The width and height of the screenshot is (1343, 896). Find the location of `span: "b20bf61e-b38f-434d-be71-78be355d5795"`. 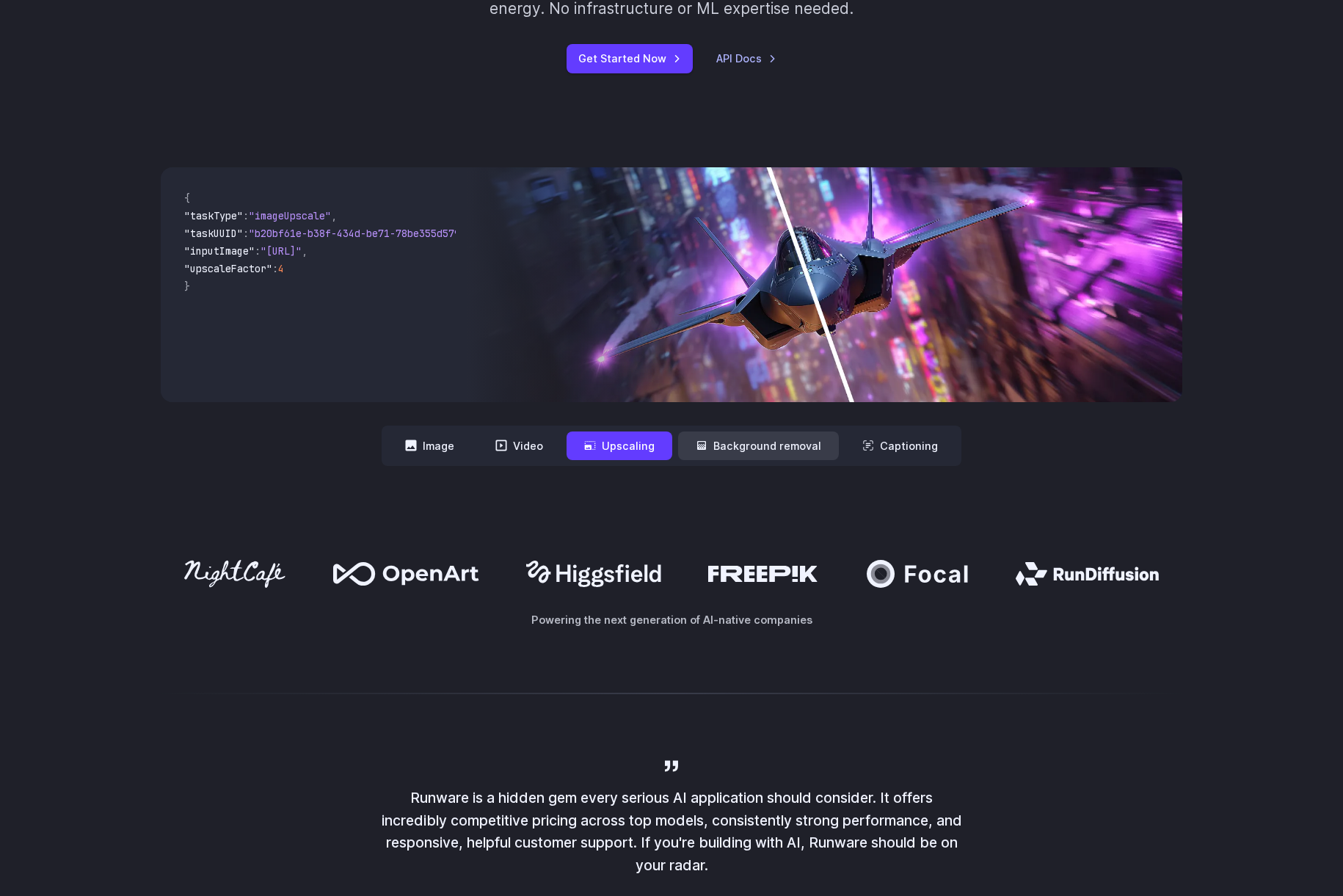

span: "b20bf61e-b38f-434d-be71-78be355d5795" is located at coordinates (360, 233).